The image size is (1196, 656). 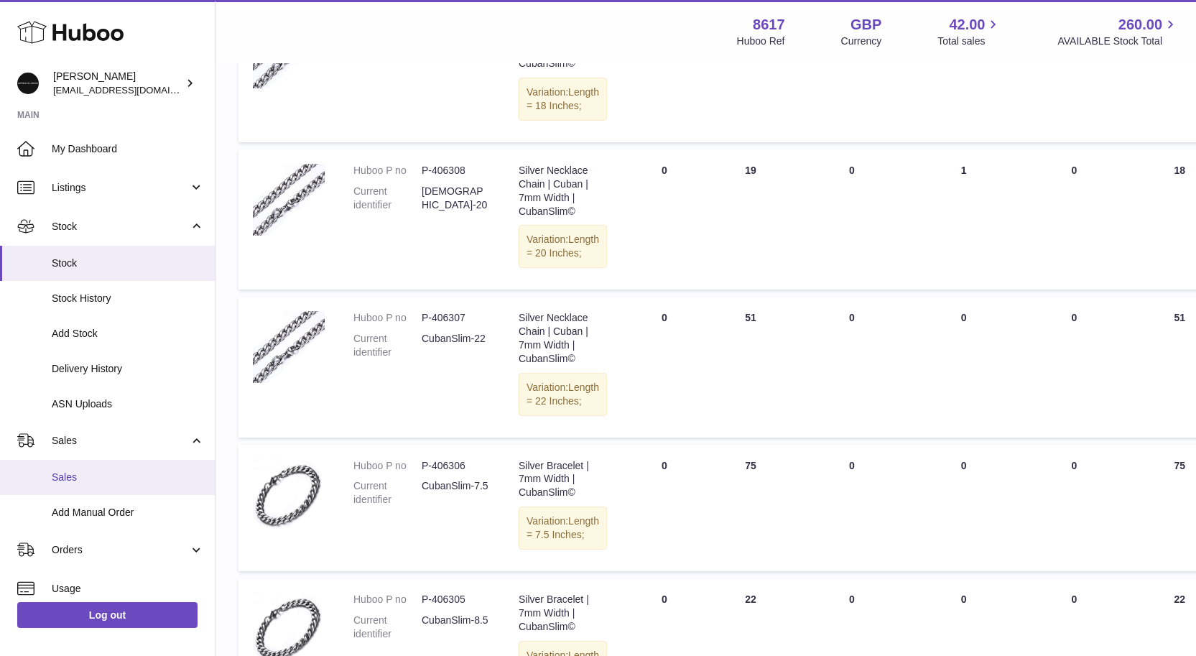 I want to click on a: 260.00 AVAILABLE Stock Total, so click(x=1117, y=32).